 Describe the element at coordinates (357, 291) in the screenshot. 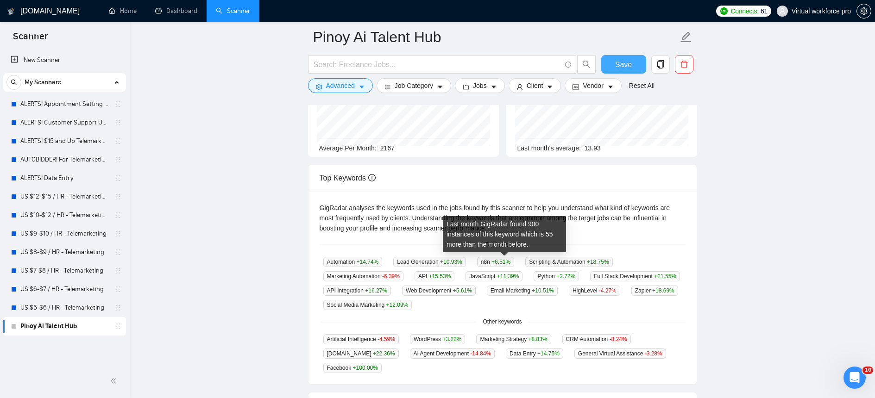

I see `span: API Integration` at that location.